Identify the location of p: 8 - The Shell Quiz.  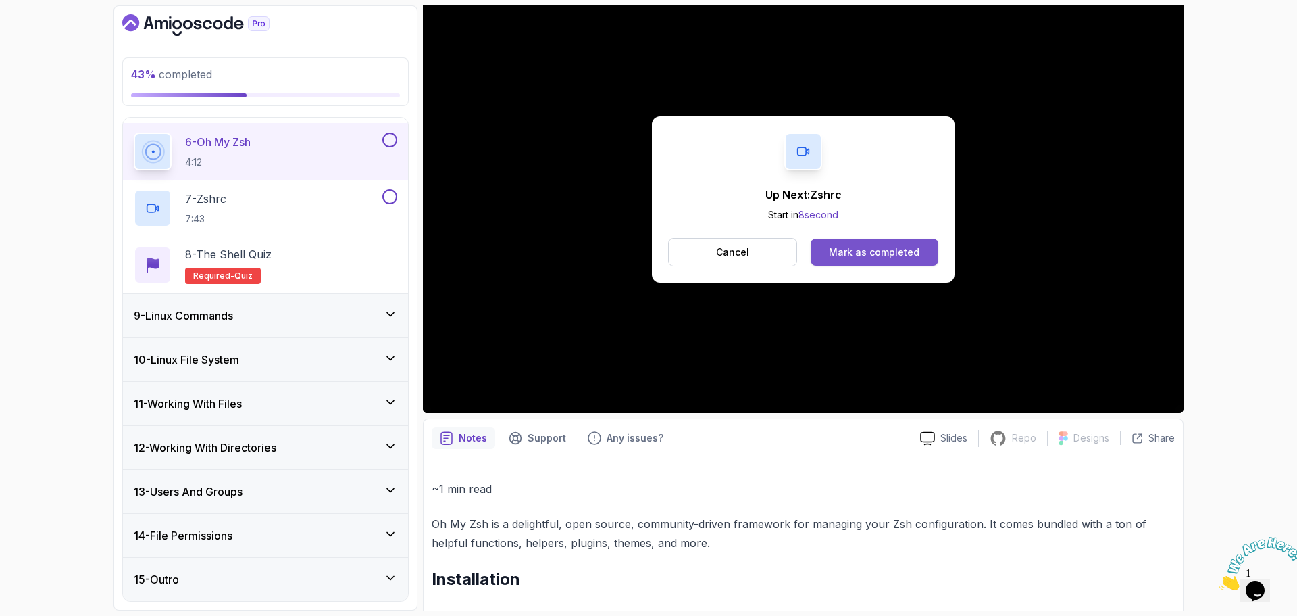
(228, 254).